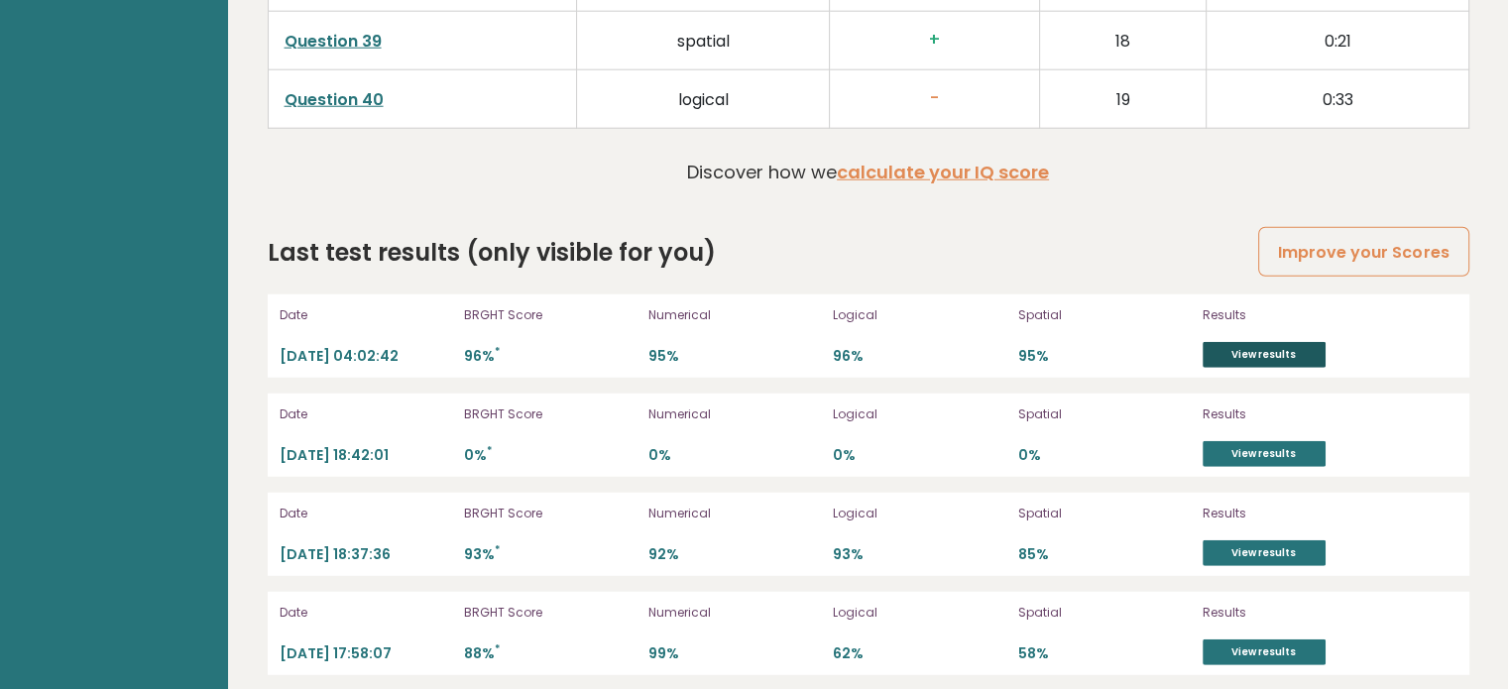 This screenshot has width=1508, height=689. What do you see at coordinates (1105, 653) in the screenshot?
I see `p: 58%` at bounding box center [1105, 653].